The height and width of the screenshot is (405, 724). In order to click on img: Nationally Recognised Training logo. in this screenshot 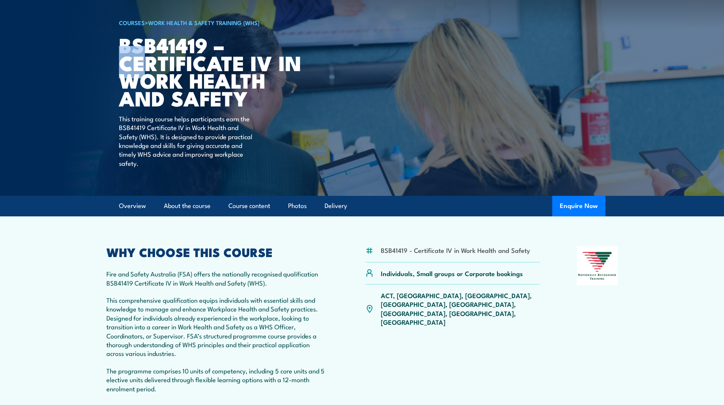, I will do `click(598, 266)`.